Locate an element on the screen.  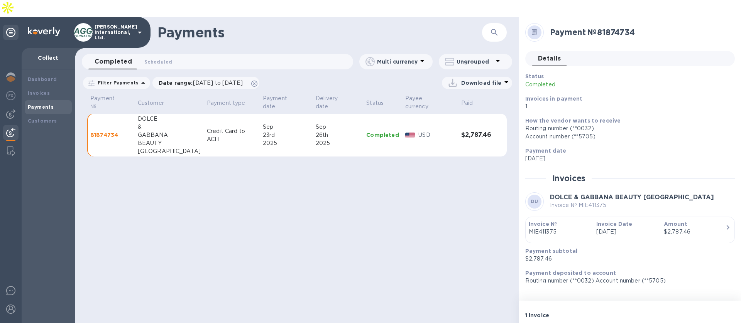
div: DOLCE is located at coordinates (169, 119).